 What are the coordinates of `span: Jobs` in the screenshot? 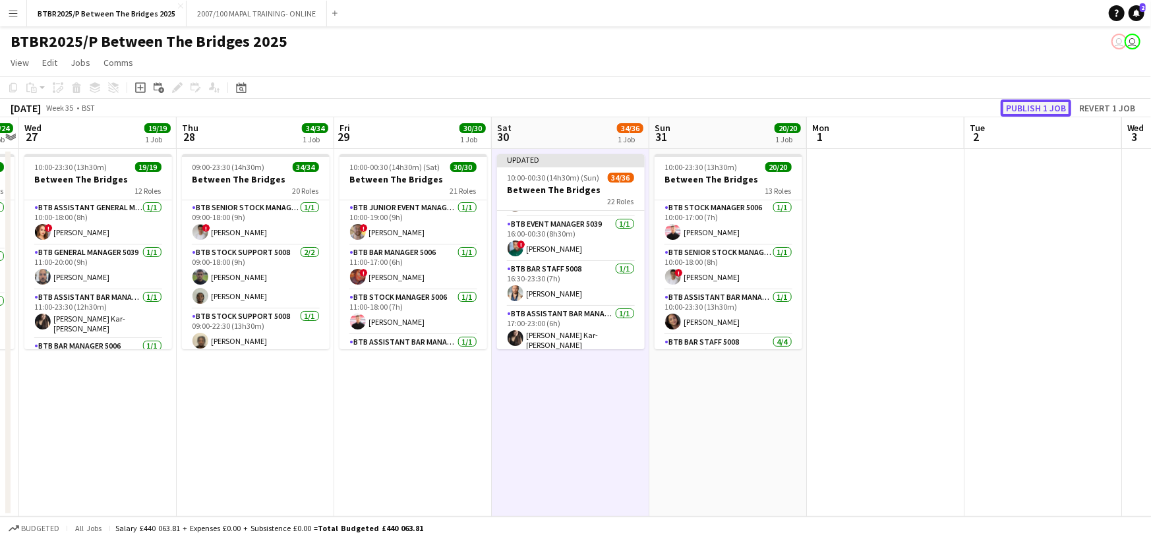 It's located at (80, 63).